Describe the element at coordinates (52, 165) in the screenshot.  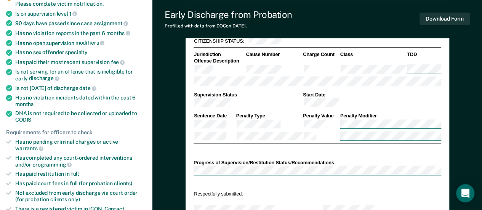
I see `span: programming` at that location.